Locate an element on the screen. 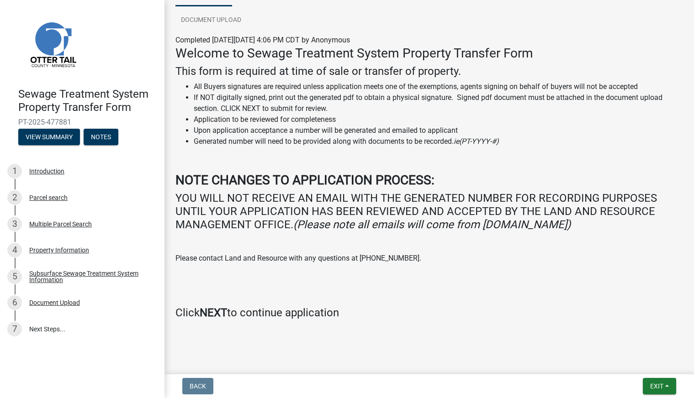 The image size is (694, 398). wm-modal-confirm: Summary is located at coordinates (49, 137).